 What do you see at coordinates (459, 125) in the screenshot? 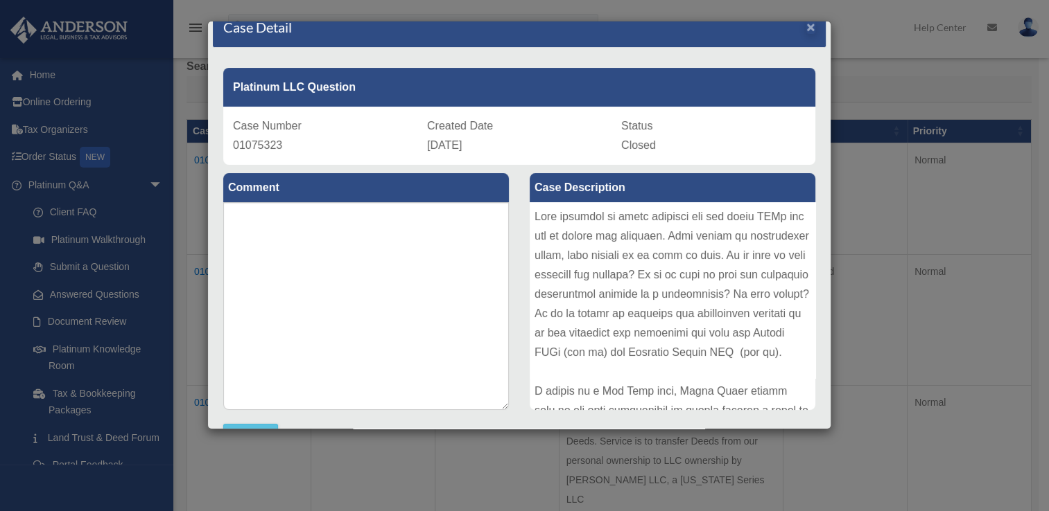
I see `span: Created Date` at bounding box center [459, 125].